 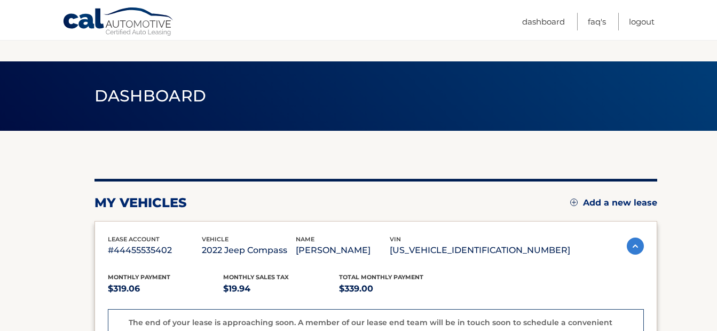 I want to click on p: $319.06, so click(x=166, y=289).